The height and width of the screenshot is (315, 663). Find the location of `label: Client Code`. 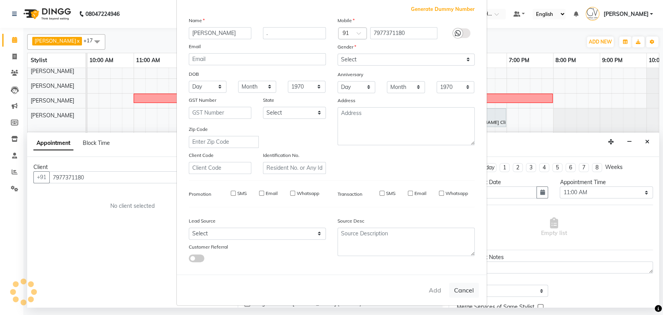

label: Client Code is located at coordinates (201, 155).